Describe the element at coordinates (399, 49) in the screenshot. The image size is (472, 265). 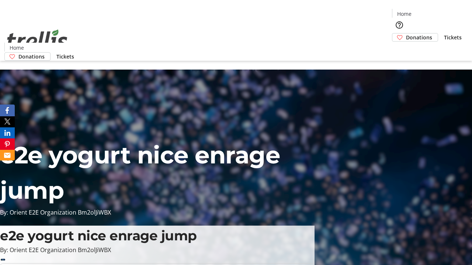
I see `button: Cart` at that location.